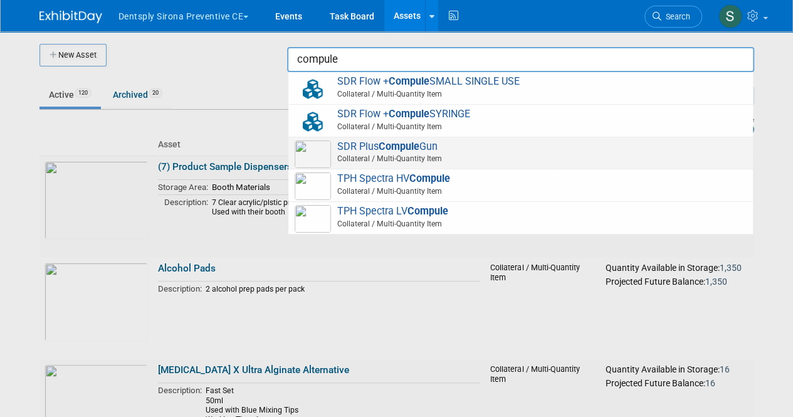 This screenshot has width=793, height=417. I want to click on input: search assets, so click(520, 60).